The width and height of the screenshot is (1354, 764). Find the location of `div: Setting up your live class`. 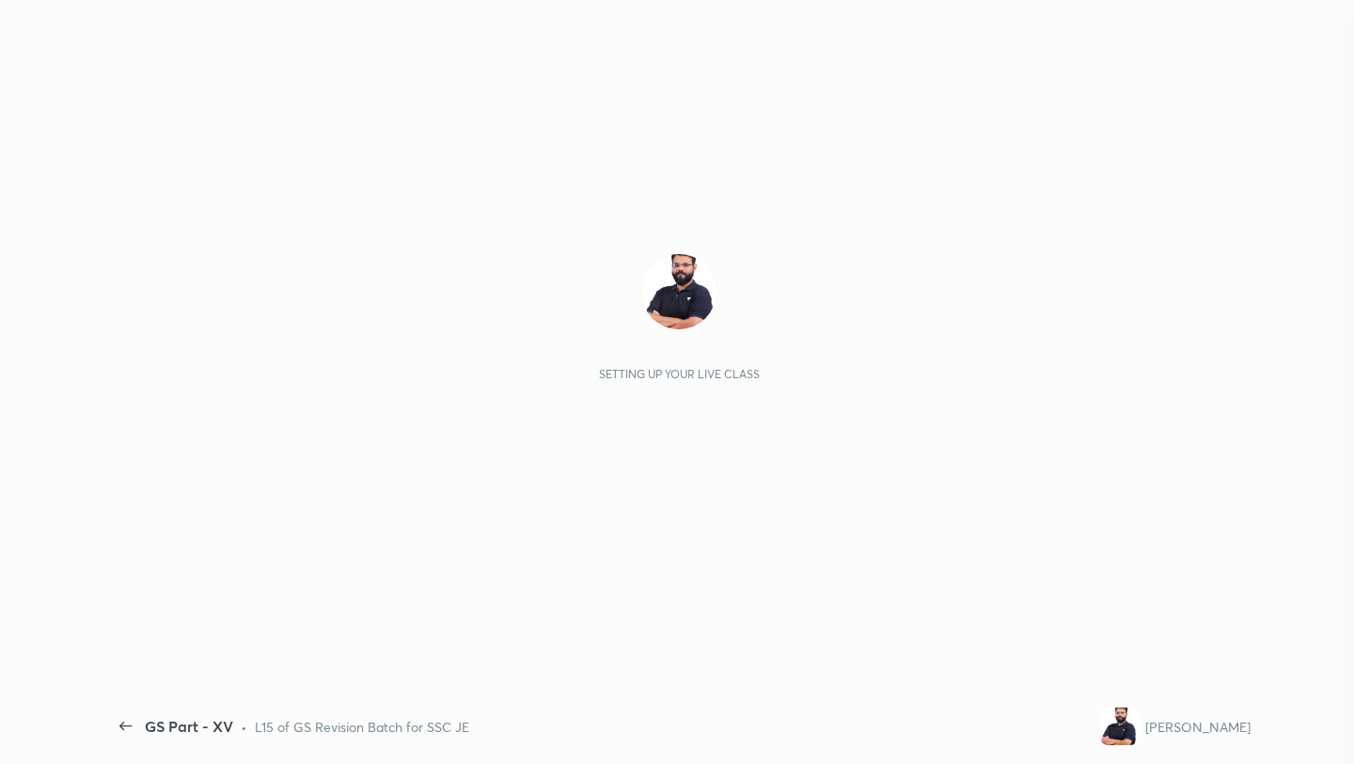

div: Setting up your live class is located at coordinates (679, 373).